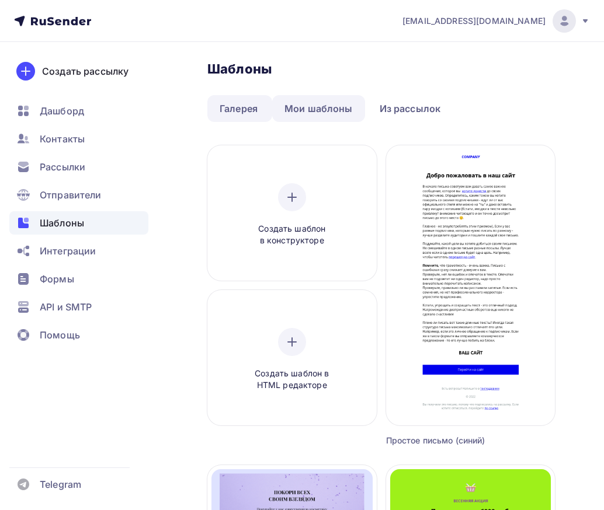 Image resolution: width=604 pixels, height=510 pixels. Describe the element at coordinates (79, 111) in the screenshot. I see `a: Дашборд` at that location.